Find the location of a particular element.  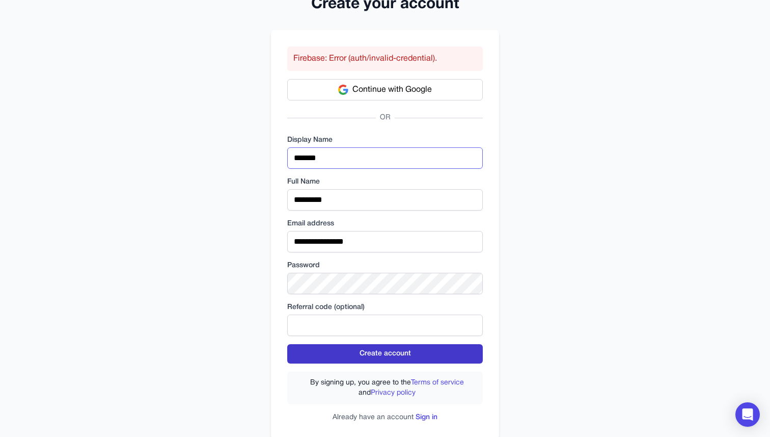

span: OR is located at coordinates (385, 118).